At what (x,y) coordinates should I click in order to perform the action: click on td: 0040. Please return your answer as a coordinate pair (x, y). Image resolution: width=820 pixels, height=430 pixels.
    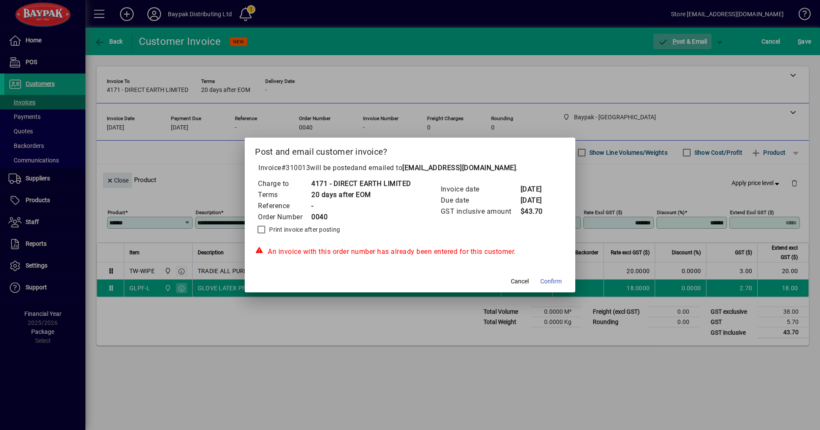
    Looking at the image, I should click on (361, 217).